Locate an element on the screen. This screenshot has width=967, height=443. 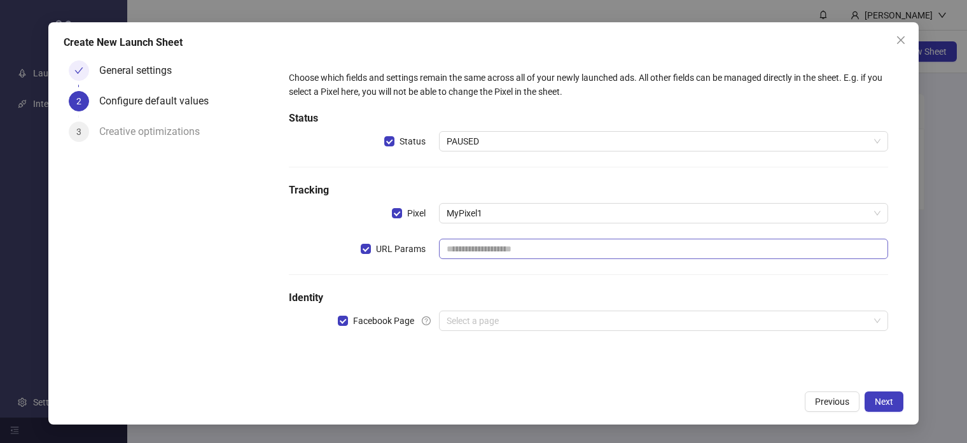
span: close is located at coordinates (901, 40).